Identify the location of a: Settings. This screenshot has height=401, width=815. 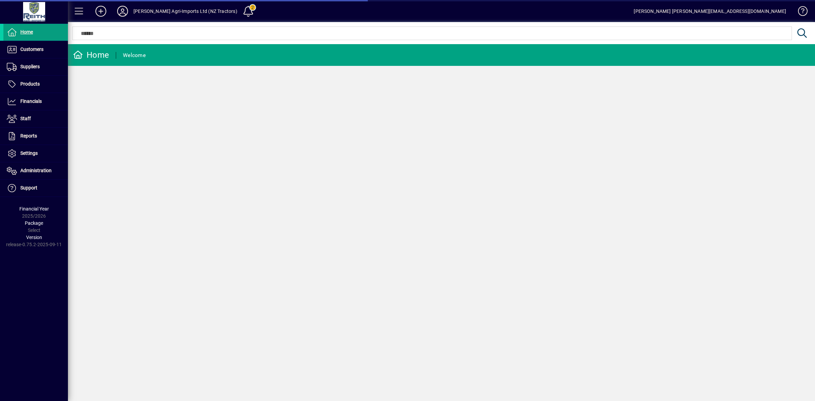
(36, 153).